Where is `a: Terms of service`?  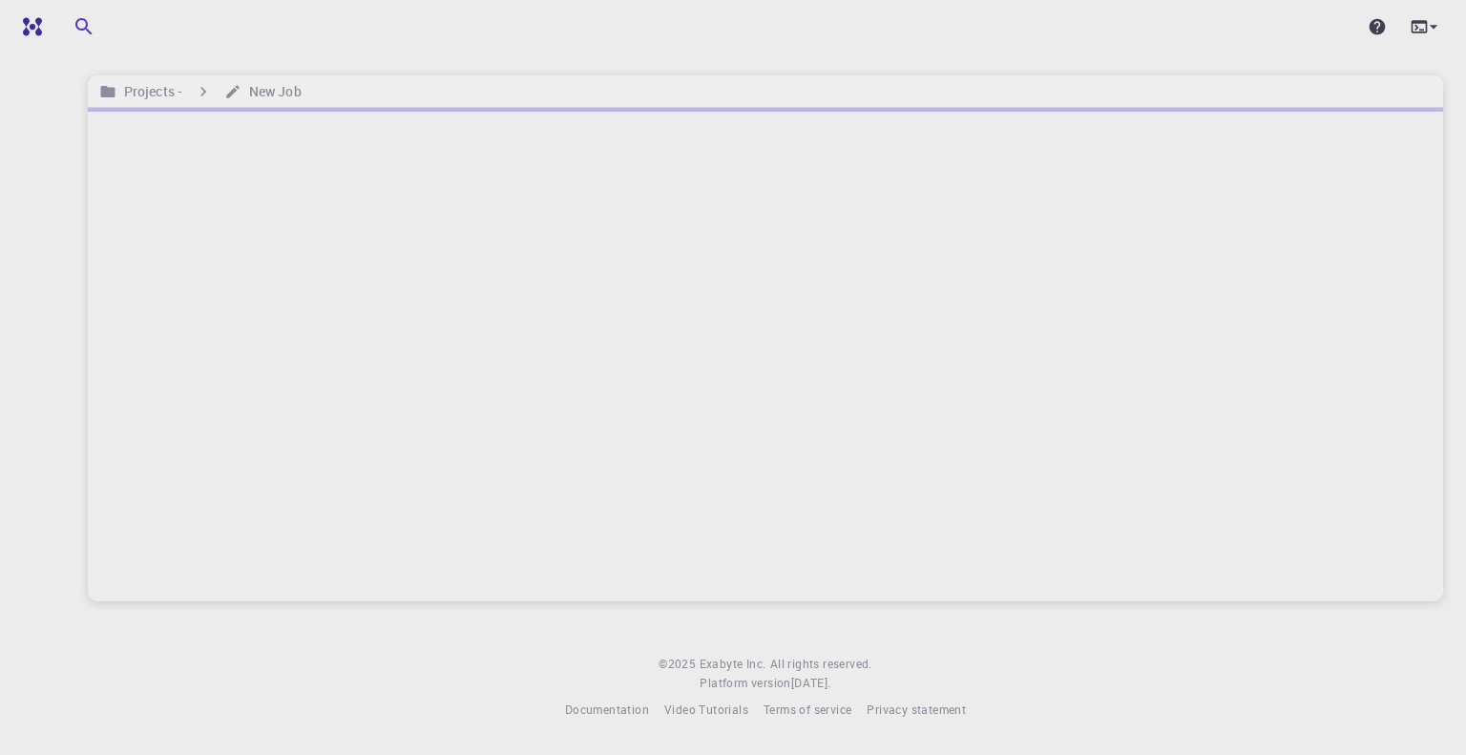
a: Terms of service is located at coordinates (807, 710).